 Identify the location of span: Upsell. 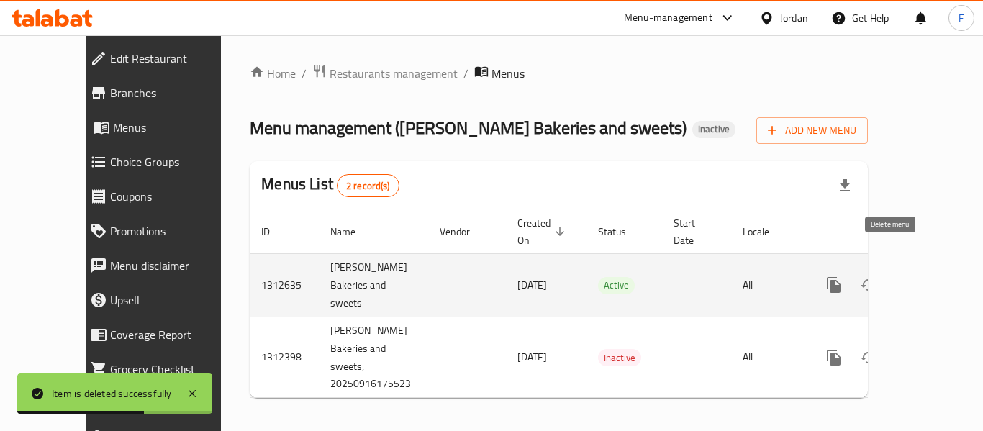
(174, 300).